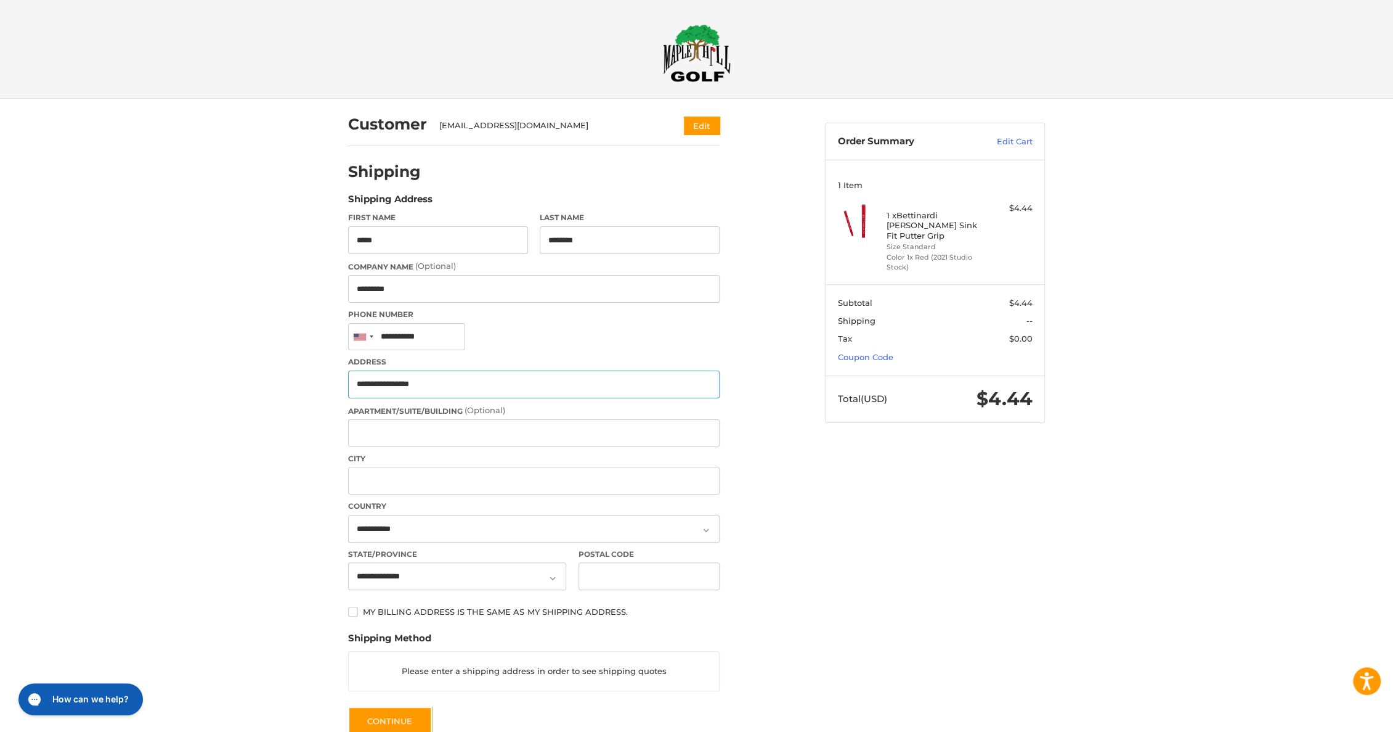 This screenshot has height=732, width=1393. I want to click on legend: Shipping Address, so click(390, 202).